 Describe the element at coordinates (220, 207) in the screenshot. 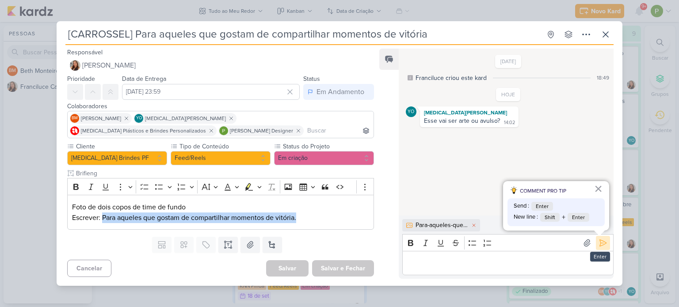

I see `p: Foto de dois copos de time de fundo` at that location.